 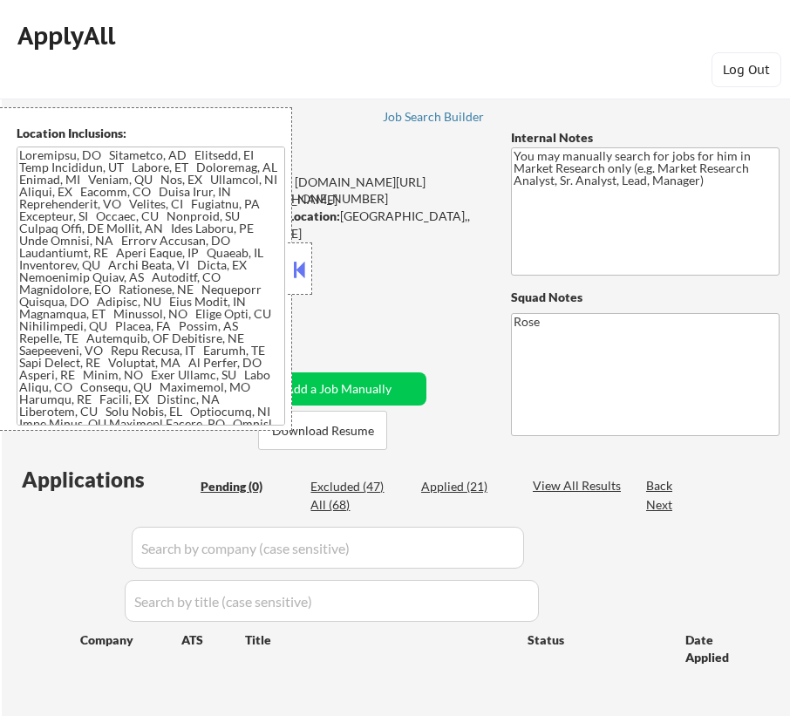 I want to click on button: Log Out, so click(x=746, y=70).